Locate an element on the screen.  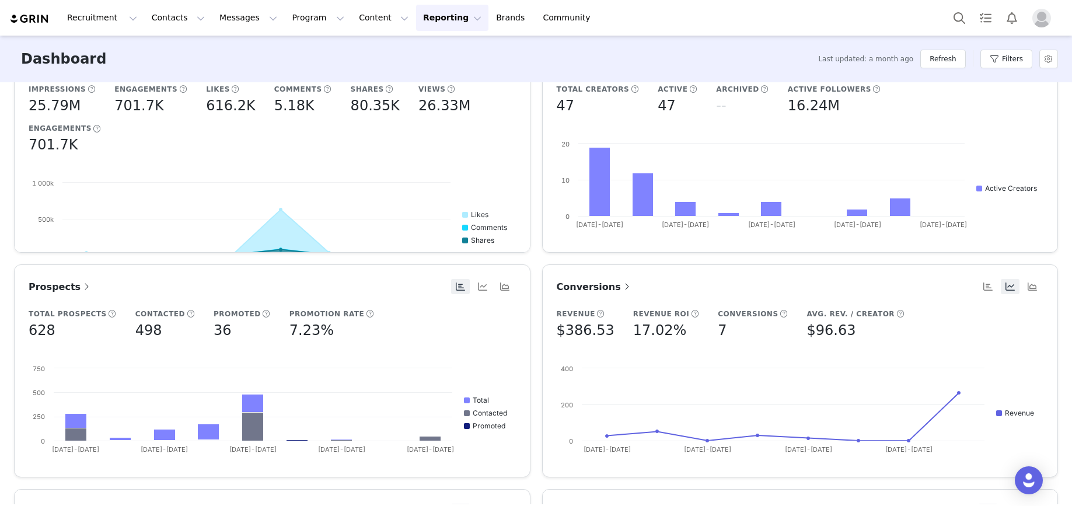
a: Prospects is located at coordinates (60, 287).